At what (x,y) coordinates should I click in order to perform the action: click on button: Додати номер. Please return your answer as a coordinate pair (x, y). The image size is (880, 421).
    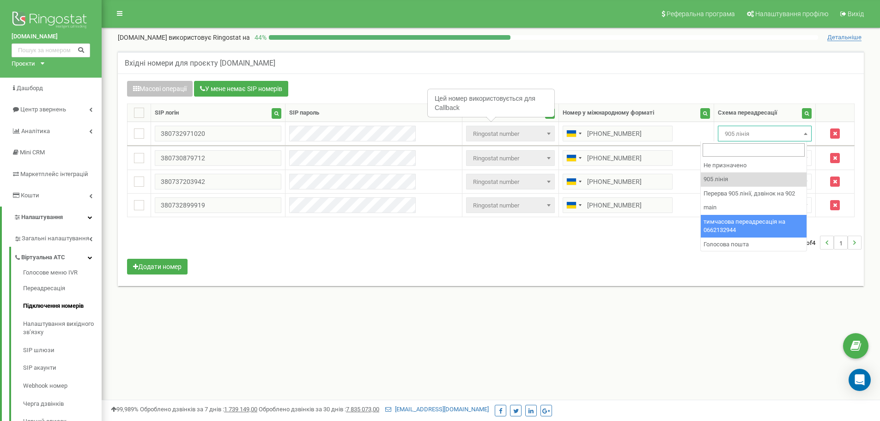
    Looking at the image, I should click on (157, 267).